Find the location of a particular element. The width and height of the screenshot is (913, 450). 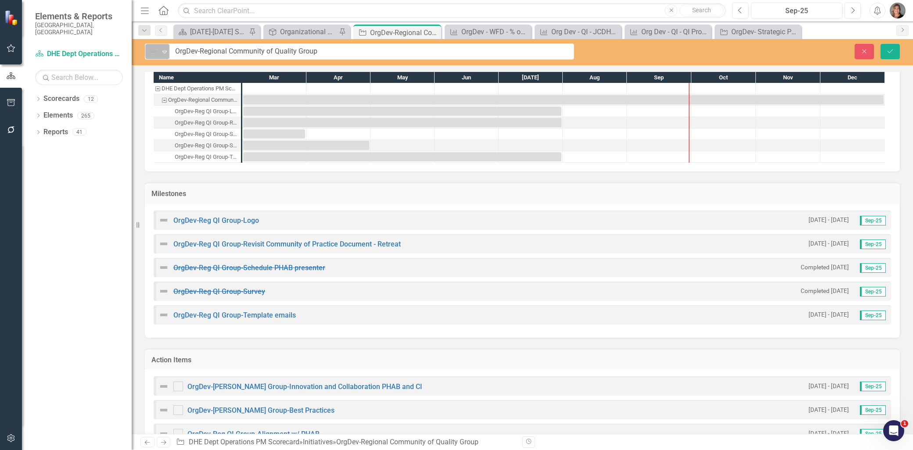

input: This field is required is located at coordinates (372, 51).